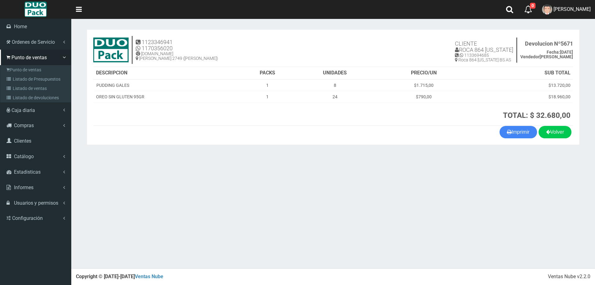 This screenshot has width=595, height=285. What do you see at coordinates (111, 50) in the screenshot?
I see `img: 15ec80cb8f772e35c0579ae6ae841c79.jpg` at bounding box center [111, 50].